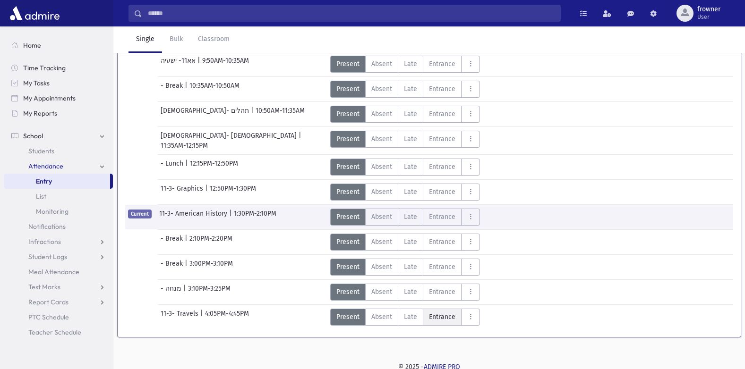 Image resolution: width=745 pixels, height=369 pixels. What do you see at coordinates (209, 292) in the screenshot?
I see `span: 3:10PM-3:25PM` at bounding box center [209, 292].